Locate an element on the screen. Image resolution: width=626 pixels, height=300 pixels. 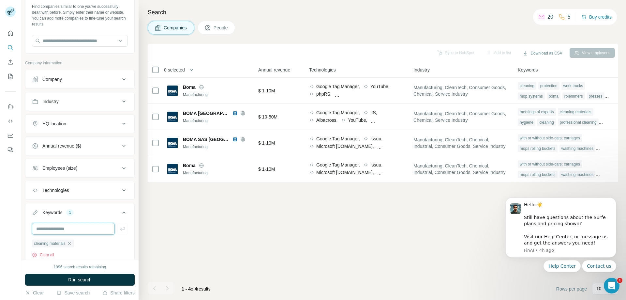
div: Find companies similar to one you've successfully dealt with before. Simply enter their name or w... is located at coordinates (80, 15).